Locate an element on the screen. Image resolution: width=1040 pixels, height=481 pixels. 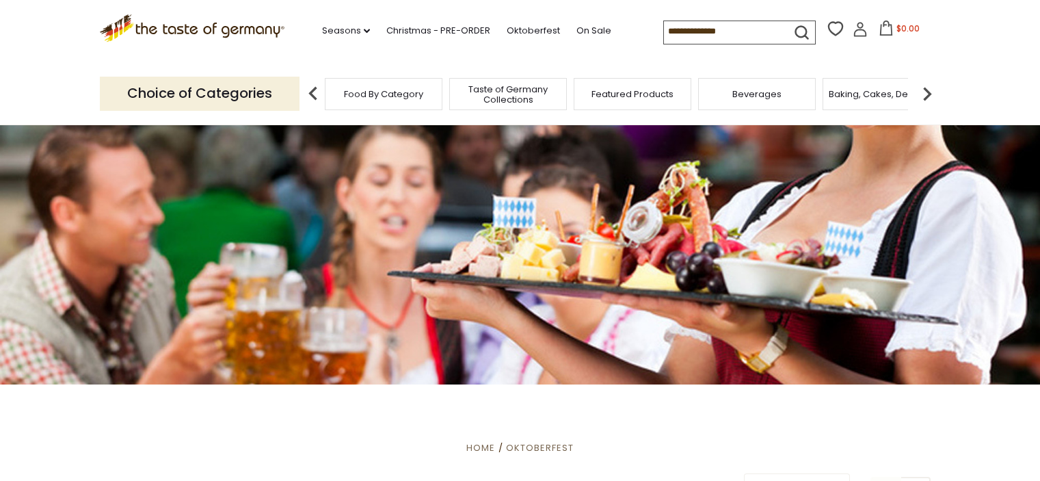
a: Beverages is located at coordinates (757, 94).